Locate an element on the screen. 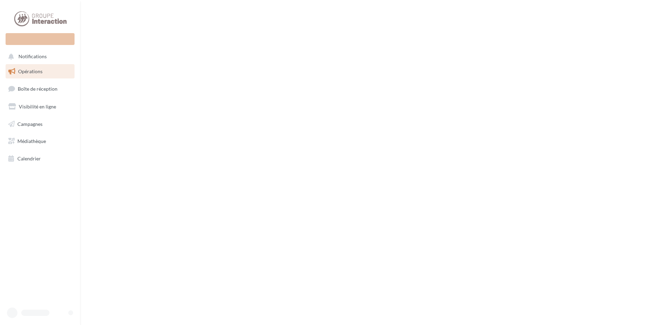 Image resolution: width=666 pixels, height=325 pixels. span: Notifications is located at coordinates (32, 56).